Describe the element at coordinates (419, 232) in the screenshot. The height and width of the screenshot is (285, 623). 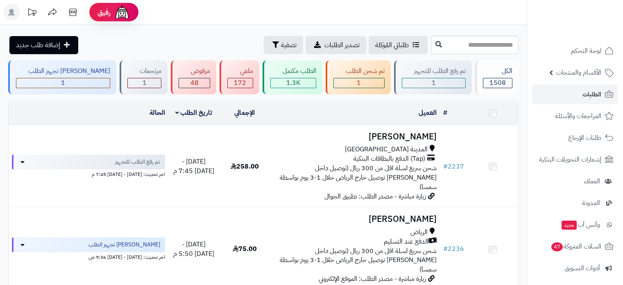
I see `span: الرياض` at that location.